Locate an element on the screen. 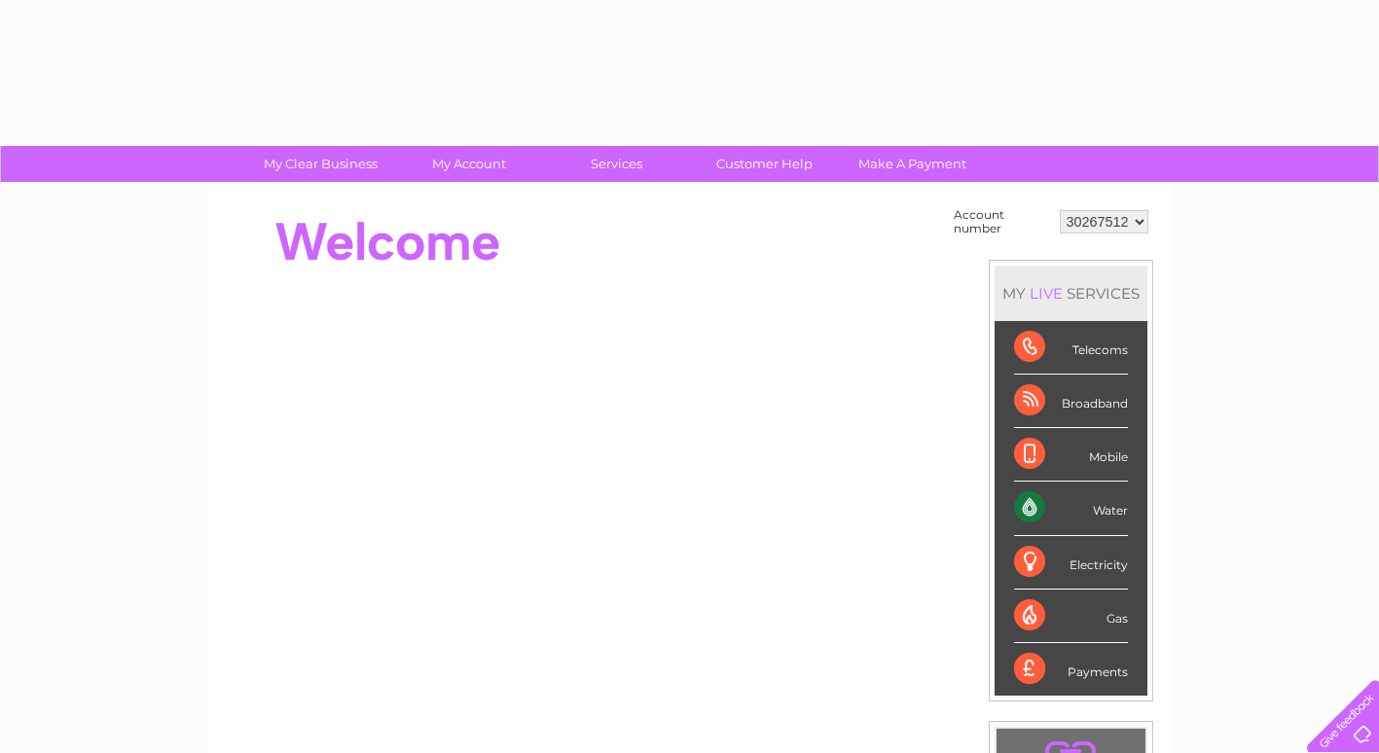  div: LIVE is located at coordinates (1046, 293).